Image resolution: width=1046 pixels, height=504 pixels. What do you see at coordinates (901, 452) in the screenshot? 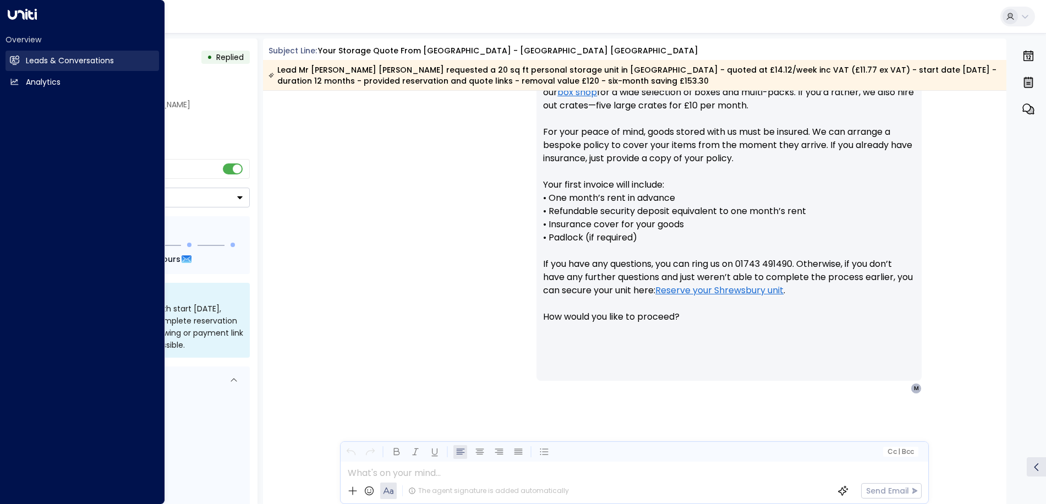
I see `button: Cc|Bcc` at bounding box center [901, 452].